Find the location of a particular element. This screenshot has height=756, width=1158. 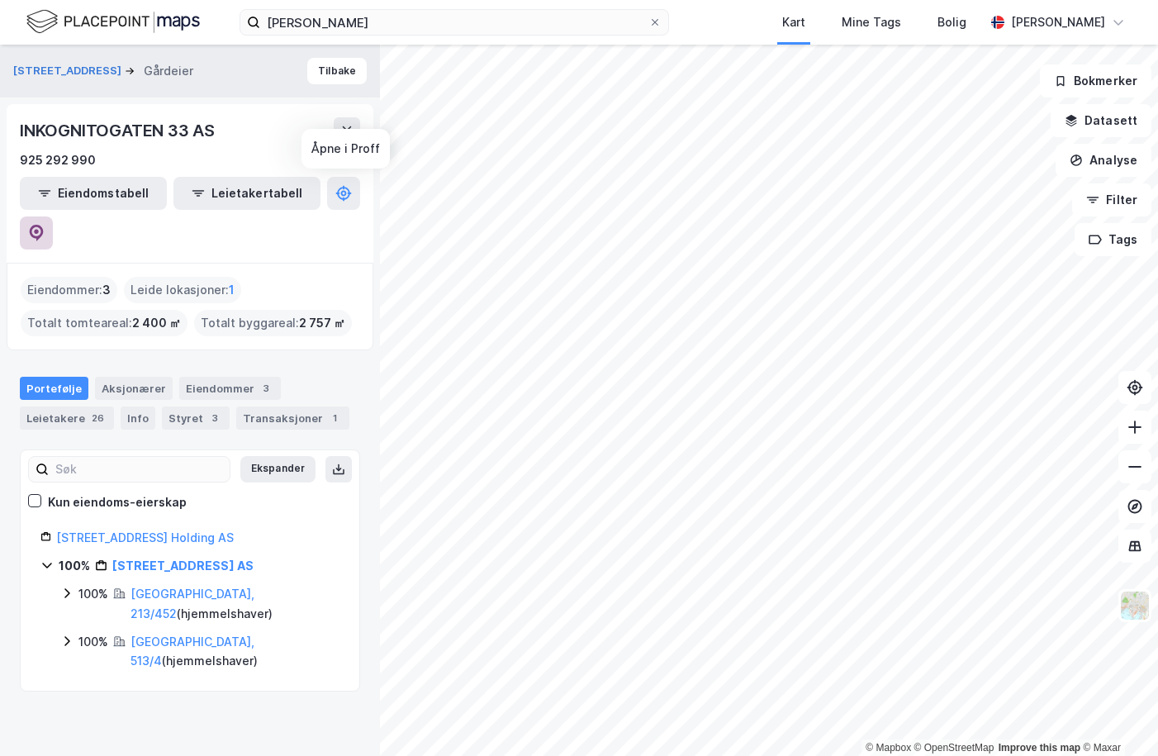

div: Eiendommer is located at coordinates (230, 388).